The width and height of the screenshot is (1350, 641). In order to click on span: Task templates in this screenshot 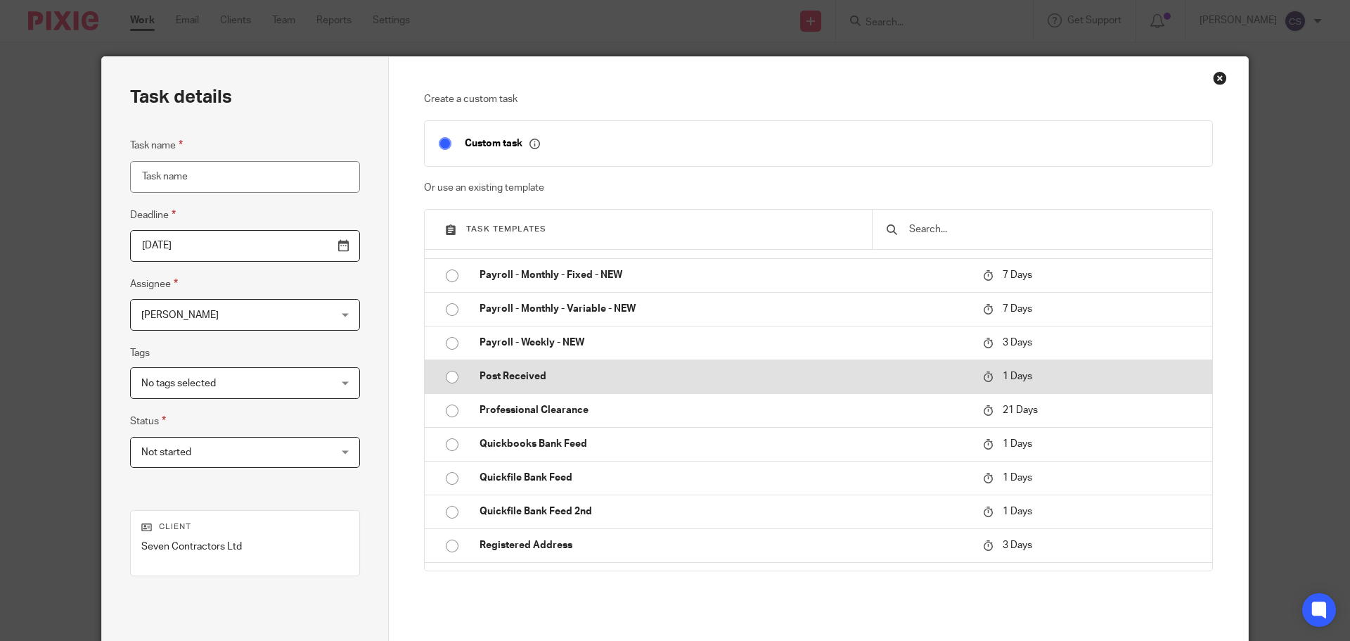, I will do `click(506, 229)`.